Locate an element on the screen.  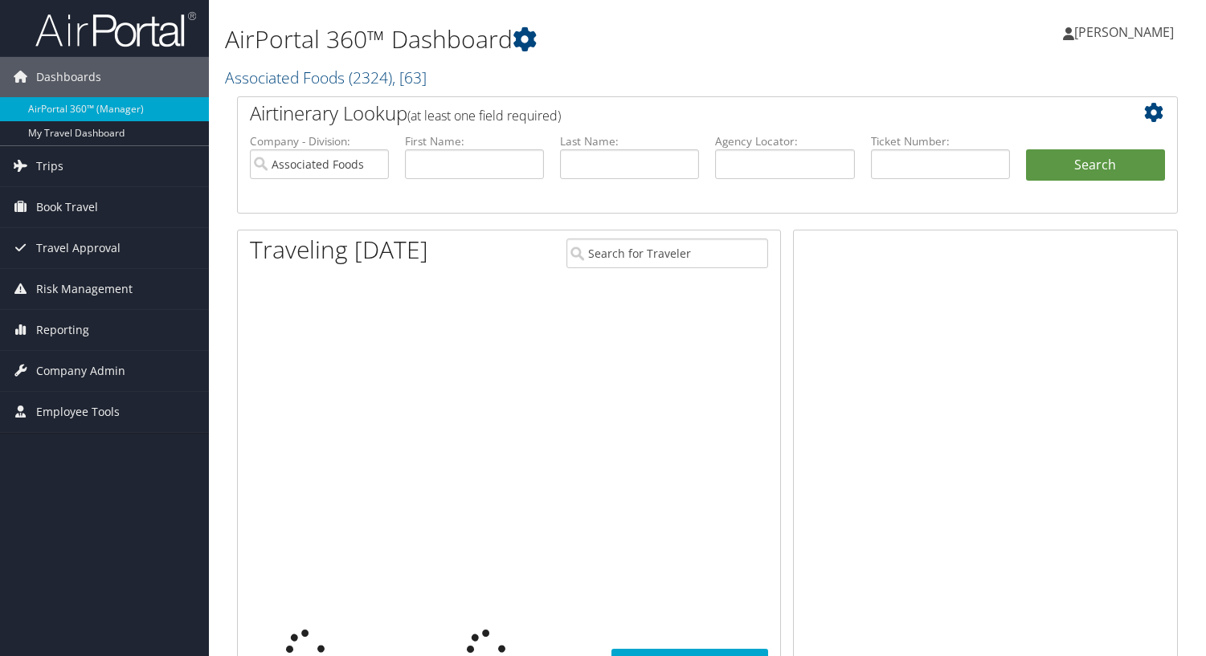
span: Reporting is located at coordinates (63, 330).